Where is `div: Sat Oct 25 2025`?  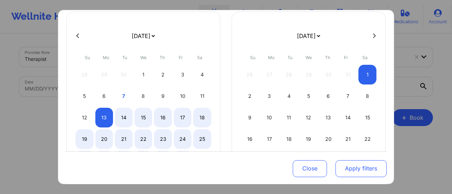
div: Sat Oct 25 2025 is located at coordinates (202, 139).